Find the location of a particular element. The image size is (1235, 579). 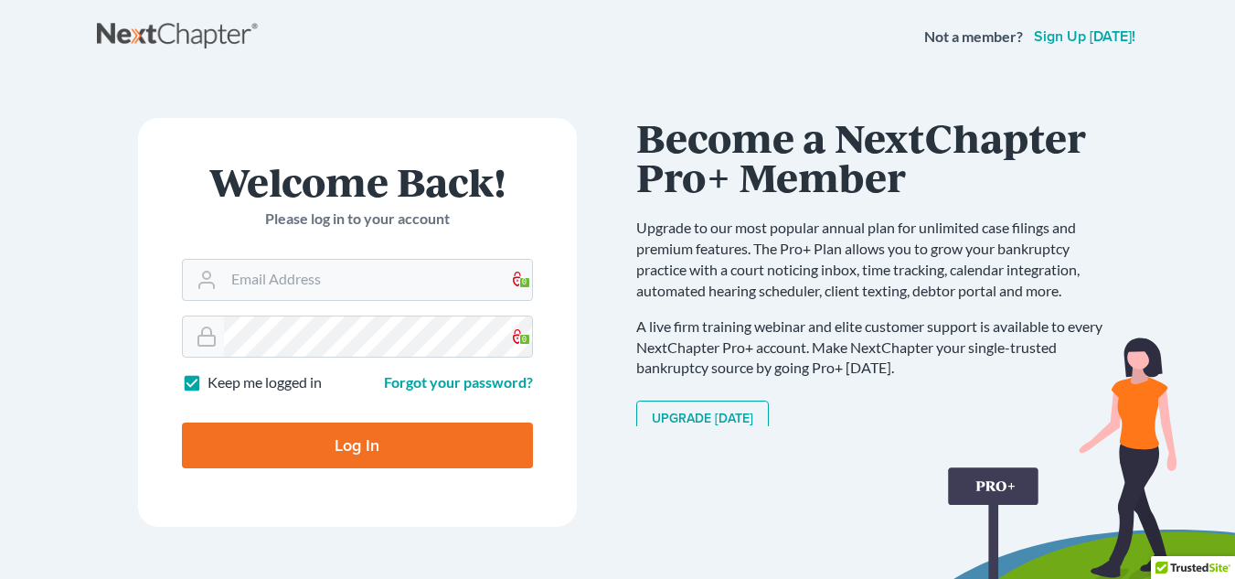

label: Keep me logged in is located at coordinates (264, 382).